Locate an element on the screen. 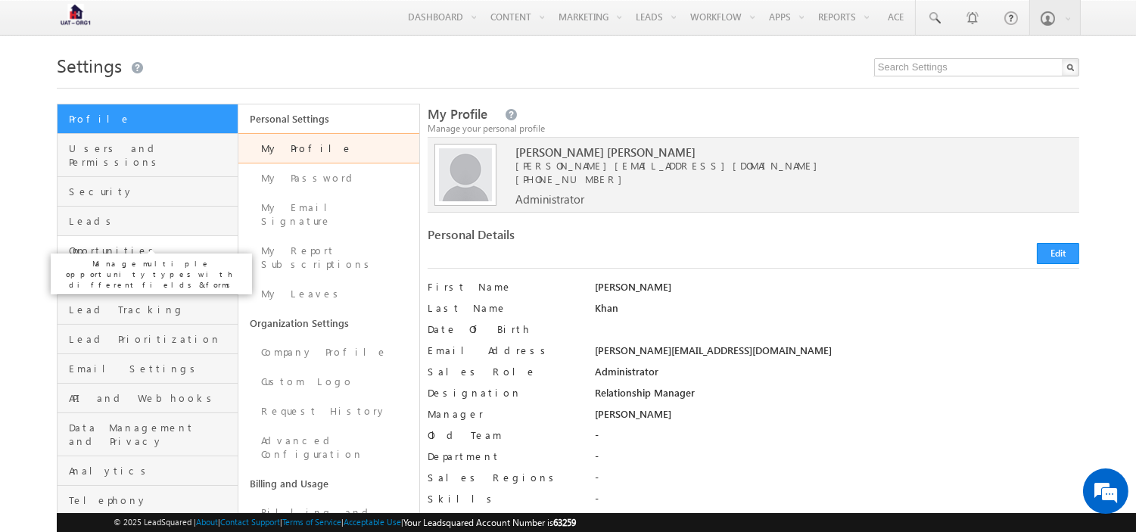 The height and width of the screenshot is (532, 1136). div: Personal Details is located at coordinates (586, 239).